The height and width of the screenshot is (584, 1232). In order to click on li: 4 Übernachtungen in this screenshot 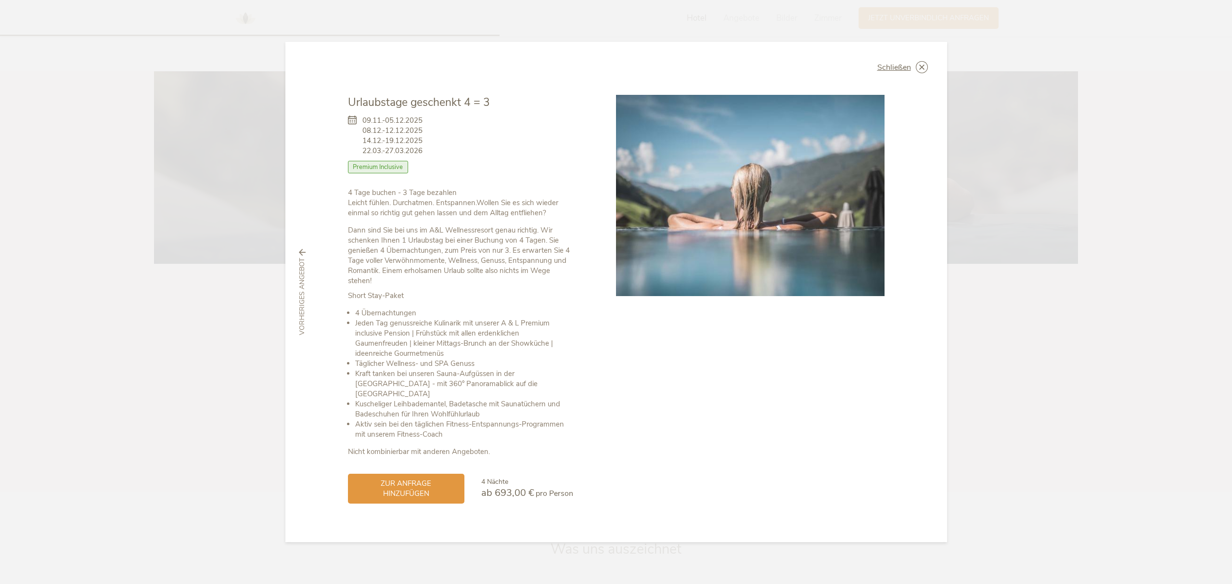, I will do `click(464, 313)`.